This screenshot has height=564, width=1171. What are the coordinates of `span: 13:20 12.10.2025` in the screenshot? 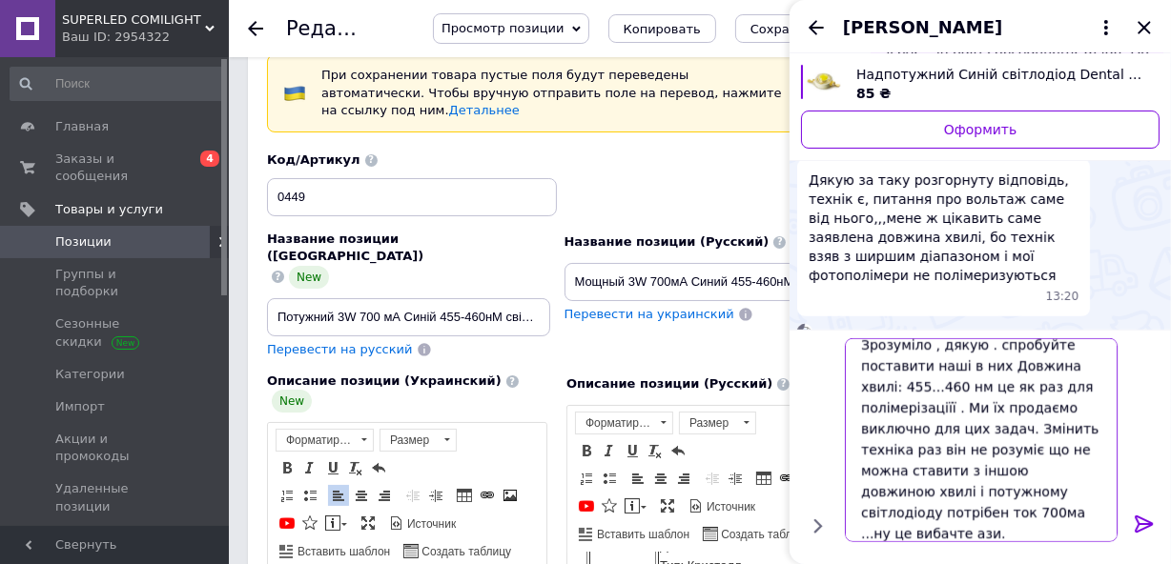 It's located at (1062, 297).